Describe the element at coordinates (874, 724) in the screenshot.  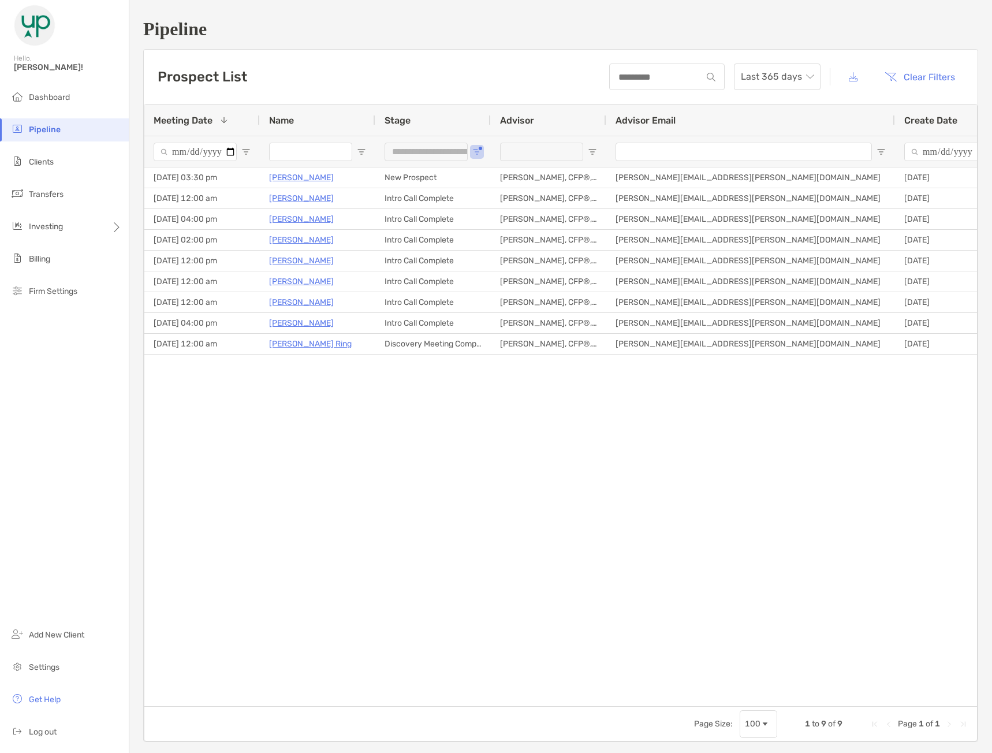
I see `div: First Page` at that location.